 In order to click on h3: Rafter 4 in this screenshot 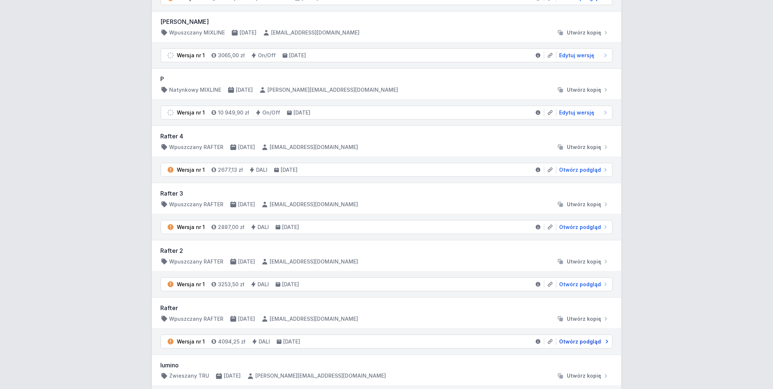, I will do `click(387, 136)`.